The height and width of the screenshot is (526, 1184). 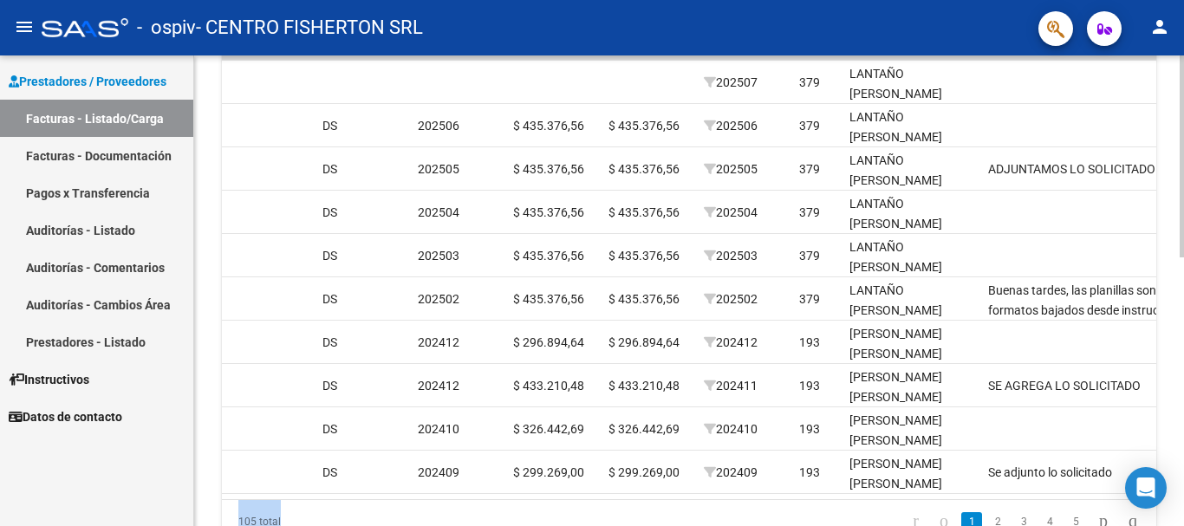 I want to click on span: 202411, so click(x=731, y=386).